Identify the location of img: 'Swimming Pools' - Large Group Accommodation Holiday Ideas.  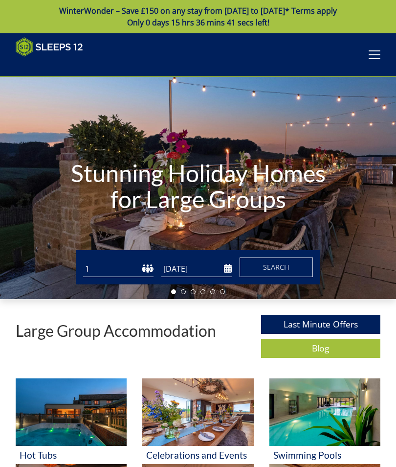
(325, 412).